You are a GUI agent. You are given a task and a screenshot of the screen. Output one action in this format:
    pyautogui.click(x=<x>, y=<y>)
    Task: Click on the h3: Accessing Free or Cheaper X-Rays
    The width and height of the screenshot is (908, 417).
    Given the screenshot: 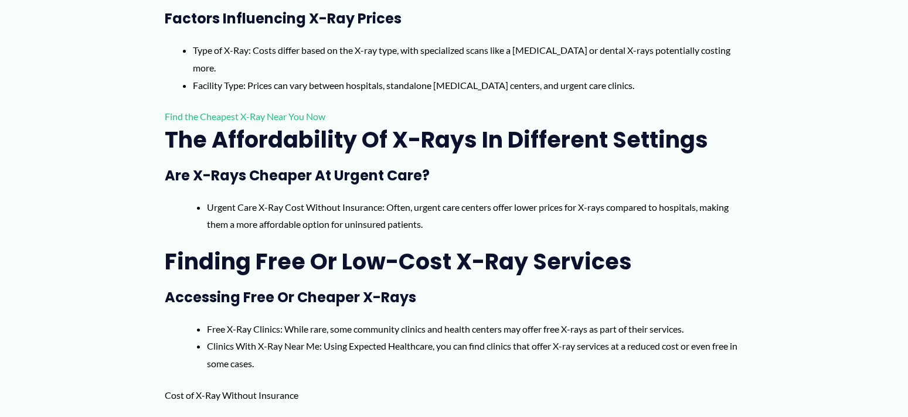 What is the action you would take?
    pyautogui.click(x=454, y=297)
    